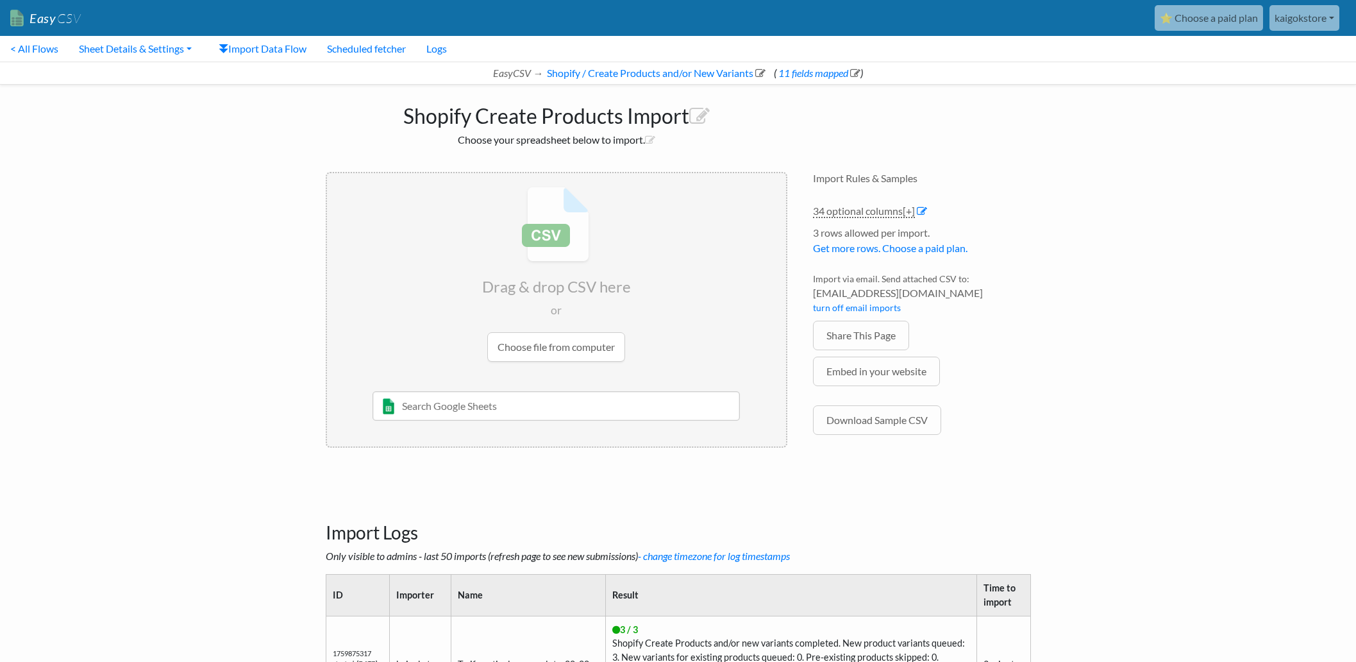  Describe the element at coordinates (864, 211) in the screenshot. I see `a: 34 optional columns[+]` at that location.